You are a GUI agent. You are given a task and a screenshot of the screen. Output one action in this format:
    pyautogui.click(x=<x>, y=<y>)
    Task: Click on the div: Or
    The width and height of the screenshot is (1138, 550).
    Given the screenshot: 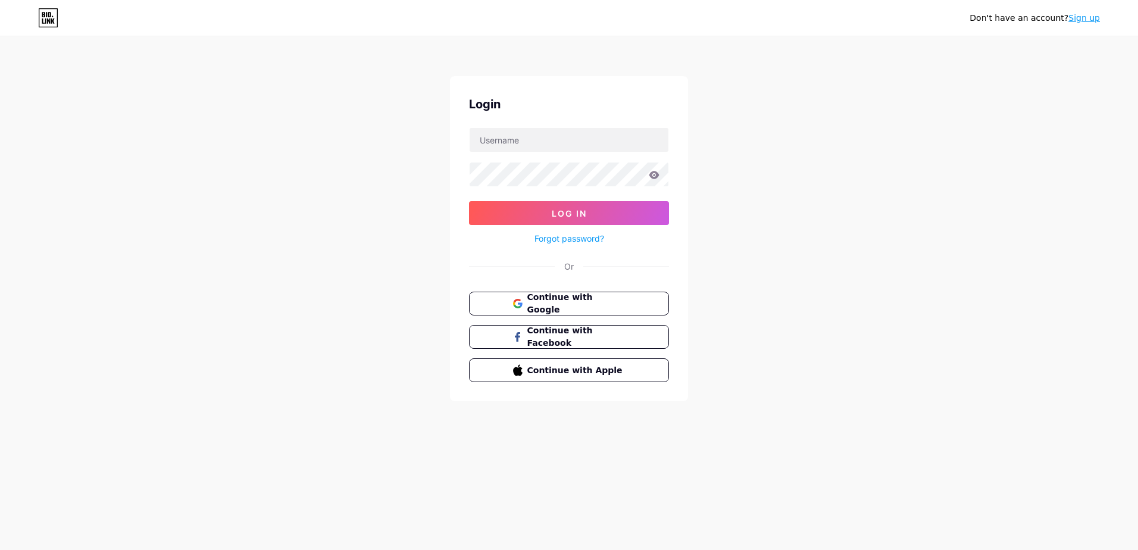 What is the action you would take?
    pyautogui.click(x=569, y=266)
    